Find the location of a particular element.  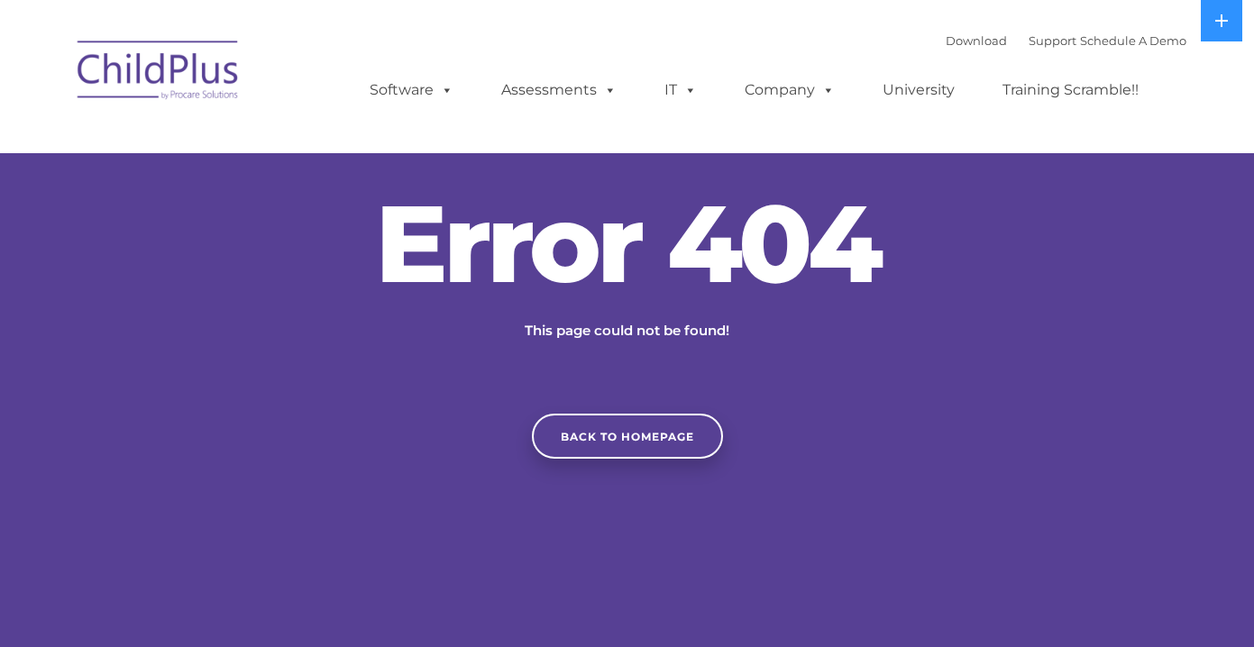

h2: Error 404 is located at coordinates (627, 243).